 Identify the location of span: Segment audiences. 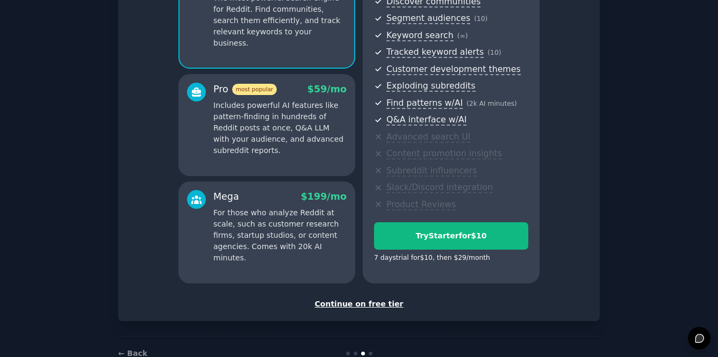
(428, 18).